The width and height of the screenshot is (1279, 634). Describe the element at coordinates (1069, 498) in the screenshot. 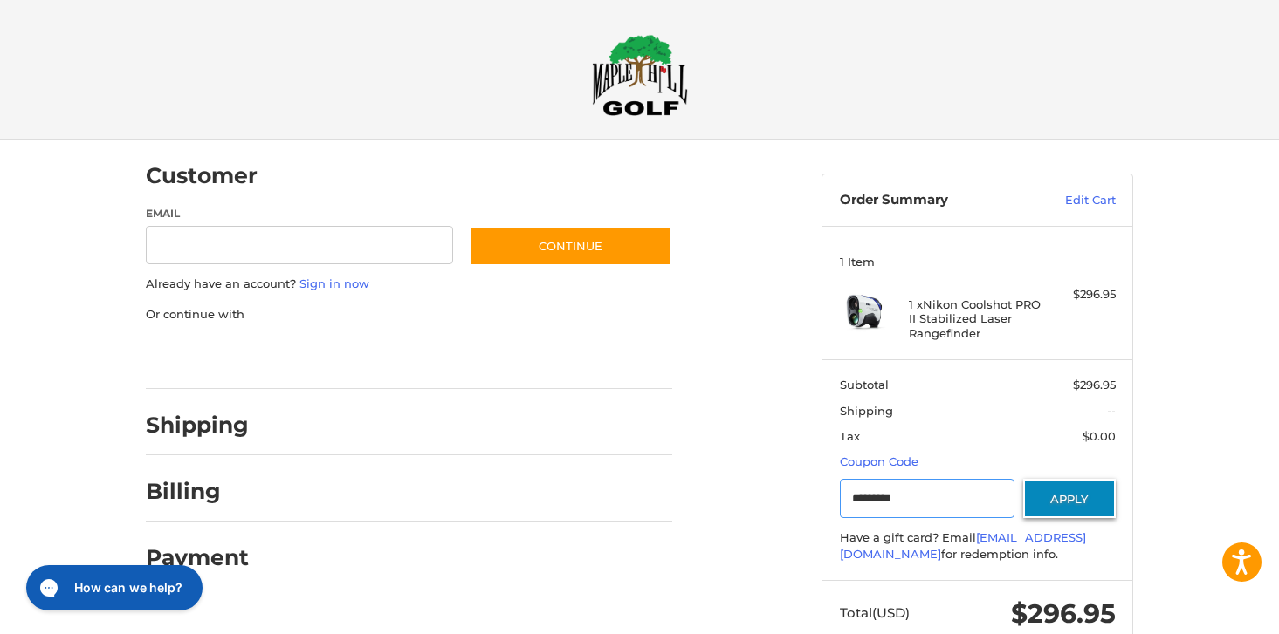

I see `button: Apply` at that location.